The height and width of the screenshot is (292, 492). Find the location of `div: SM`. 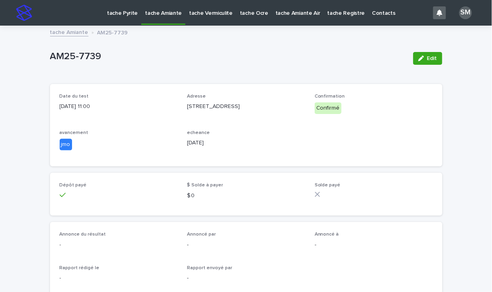

div: SM is located at coordinates (465, 13).